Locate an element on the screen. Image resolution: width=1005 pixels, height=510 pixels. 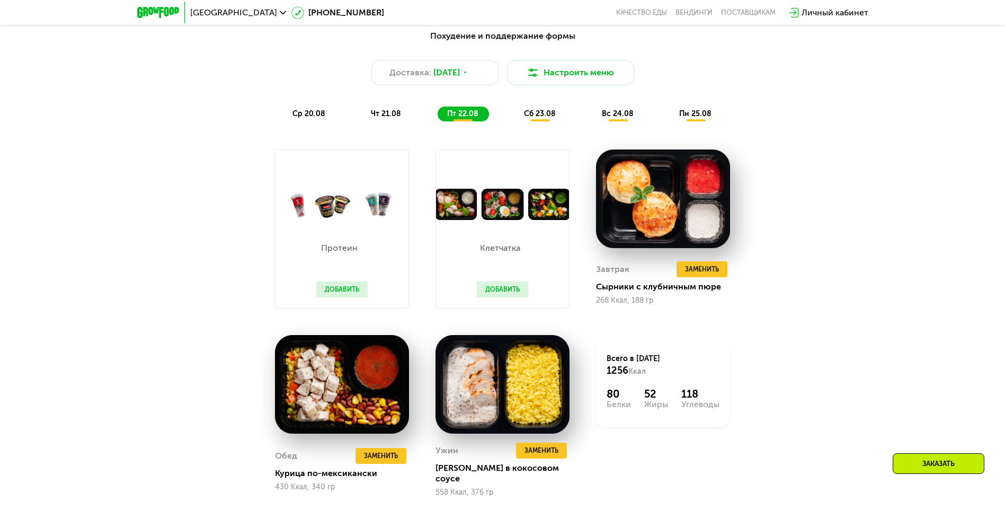
span: Ккал is located at coordinates (637, 371).